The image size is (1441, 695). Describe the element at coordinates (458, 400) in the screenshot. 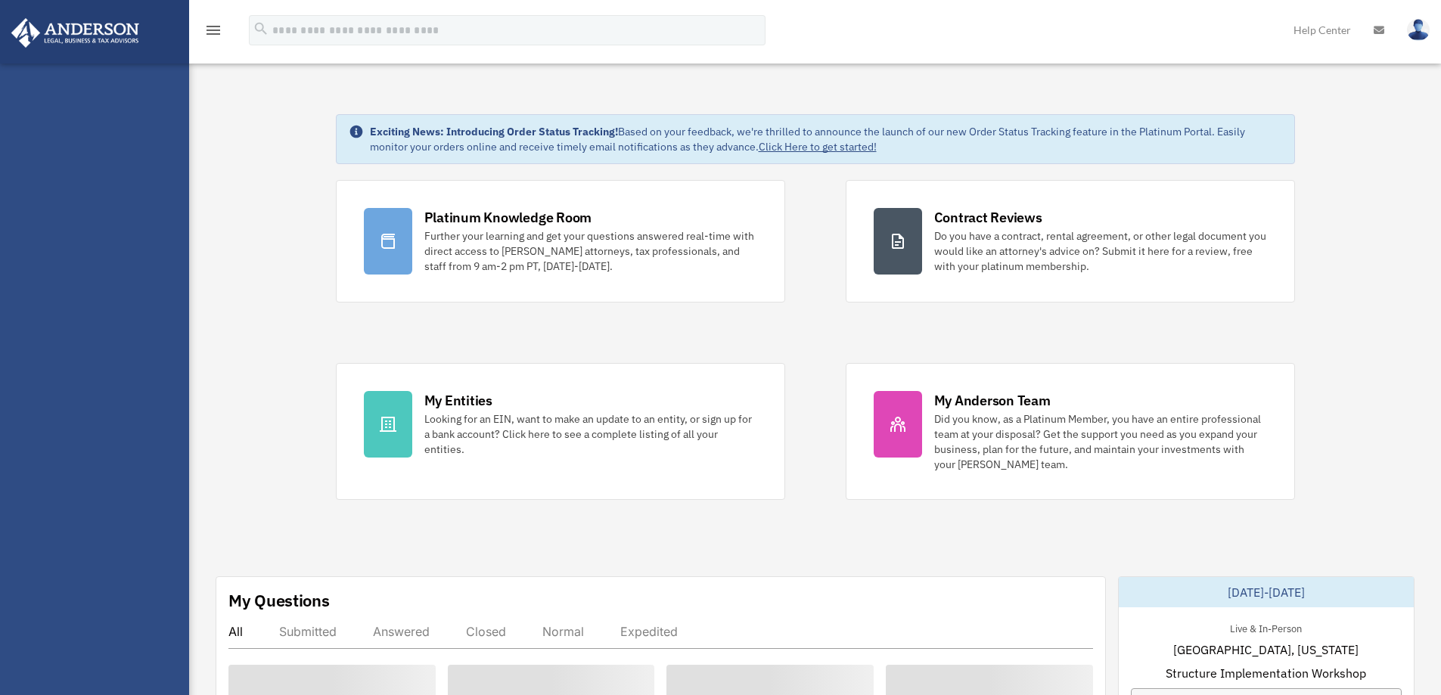

I see `div: My Entities` at that location.